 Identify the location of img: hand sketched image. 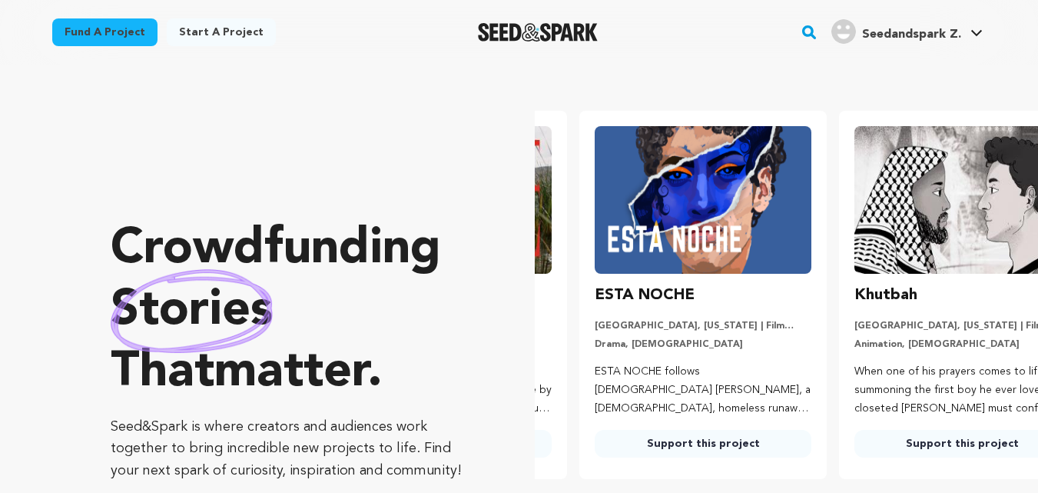
(191, 311).